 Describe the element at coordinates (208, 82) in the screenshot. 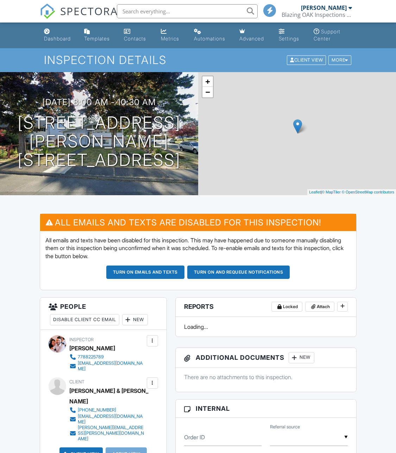

I see `a: Zoom in` at that location.